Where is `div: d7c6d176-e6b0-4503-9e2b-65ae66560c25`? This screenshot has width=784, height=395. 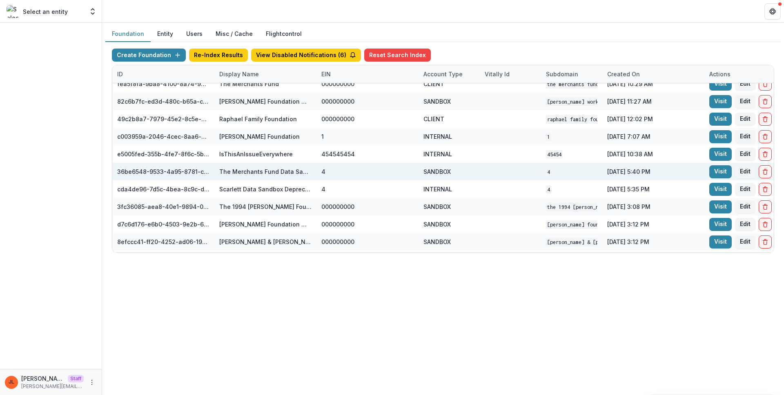 div: d7c6d176-e6b0-4503-9e2b-65ae66560c25 is located at coordinates (163, 224).